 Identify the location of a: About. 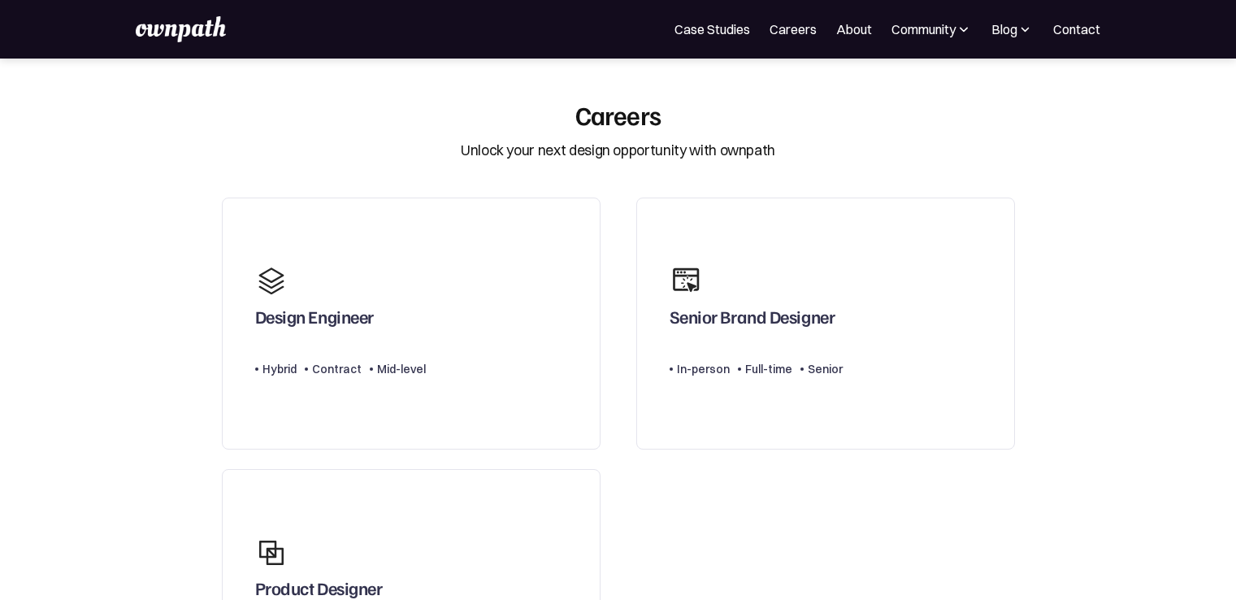
(854, 29).